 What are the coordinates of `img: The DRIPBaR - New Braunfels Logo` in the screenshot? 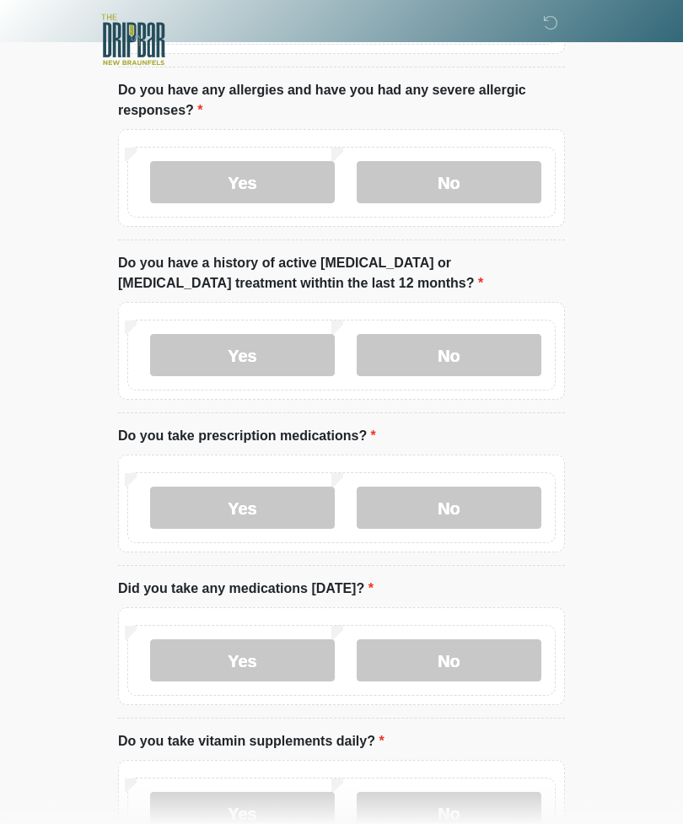 It's located at (133, 40).